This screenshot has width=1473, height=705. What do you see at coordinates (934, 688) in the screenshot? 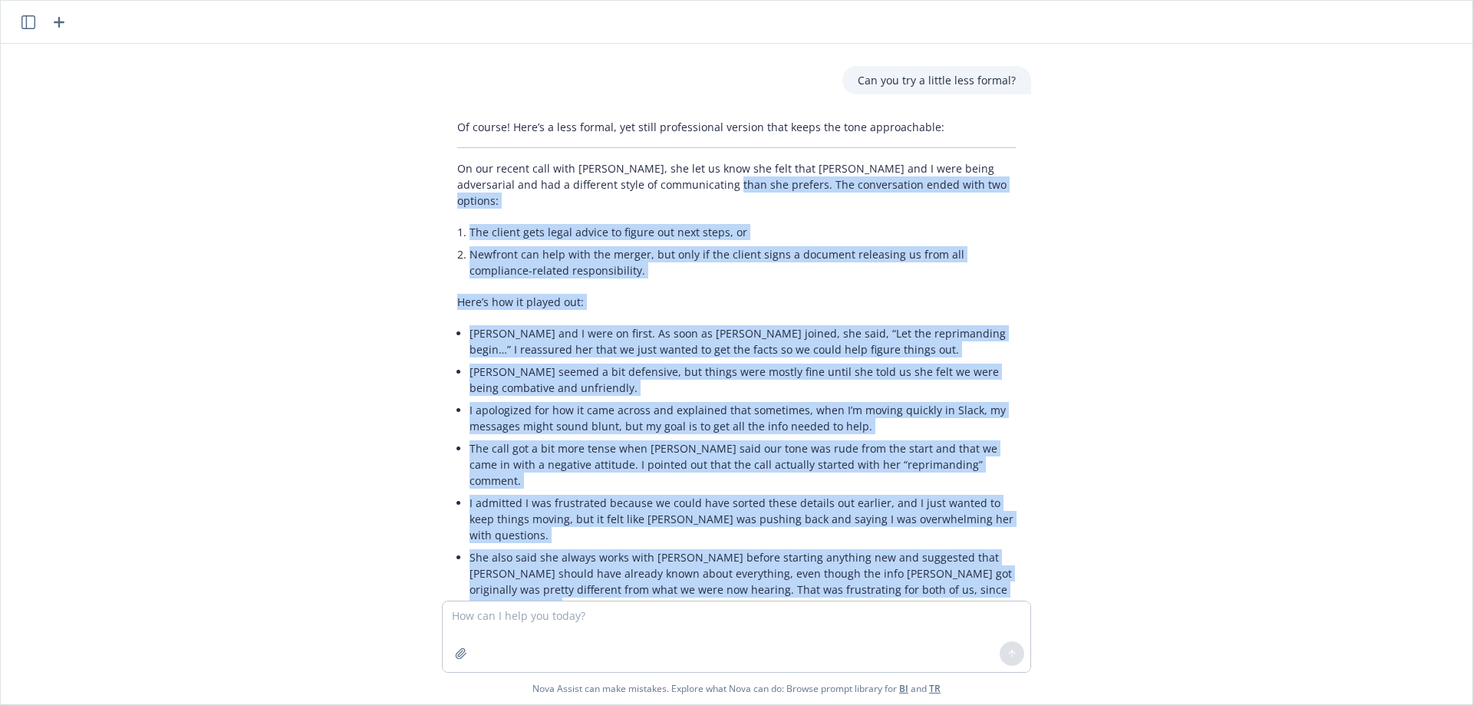
I see `a: TR` at bounding box center [934, 688].